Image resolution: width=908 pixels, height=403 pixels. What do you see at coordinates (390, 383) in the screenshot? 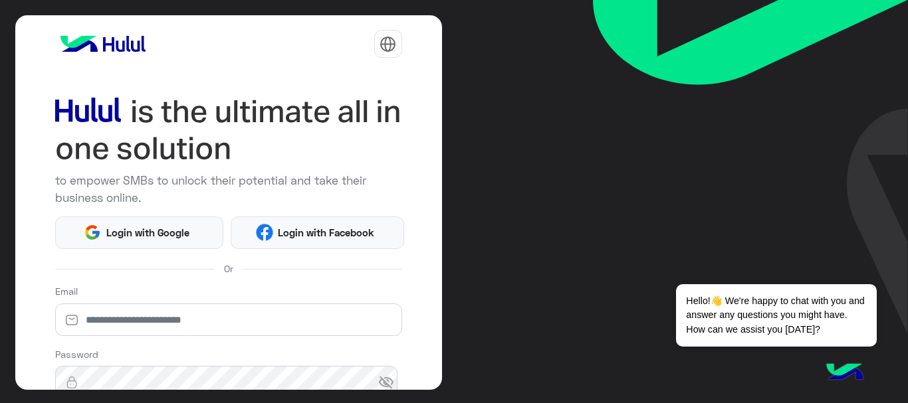
I see `span: visibility_off` at bounding box center [390, 383].